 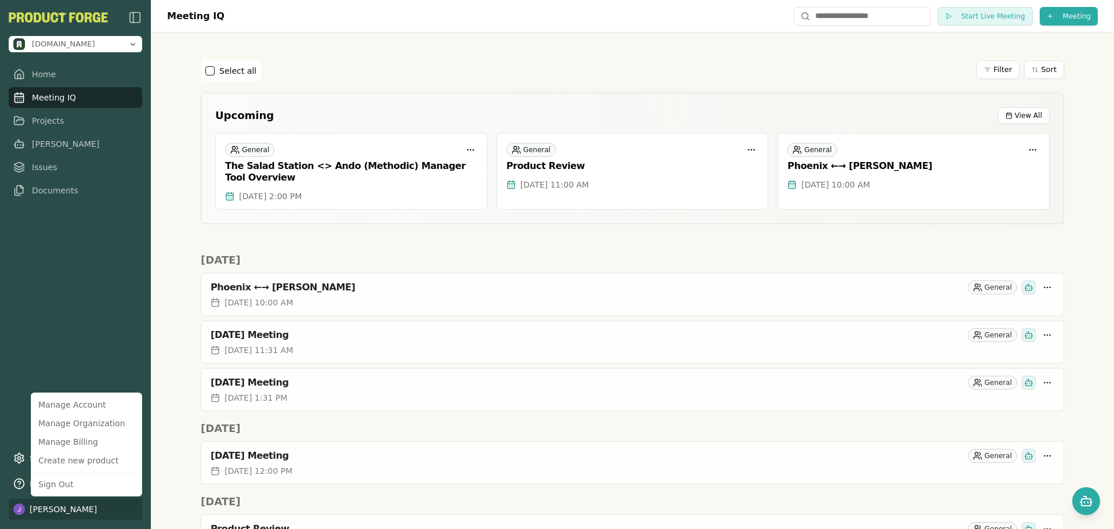 What do you see at coordinates (86, 423) in the screenshot?
I see `div: Manage Organization` at bounding box center [86, 423].